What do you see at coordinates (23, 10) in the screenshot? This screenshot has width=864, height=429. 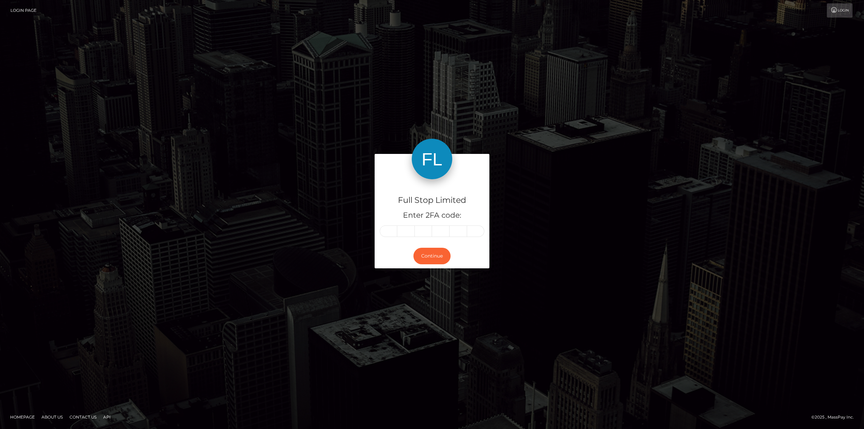 I see `a: Login Page` at bounding box center [23, 10].